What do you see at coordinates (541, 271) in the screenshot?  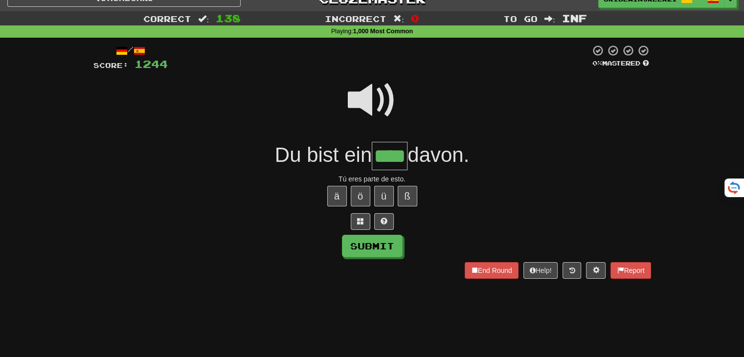 I see `button: Help!` at bounding box center [541, 271].